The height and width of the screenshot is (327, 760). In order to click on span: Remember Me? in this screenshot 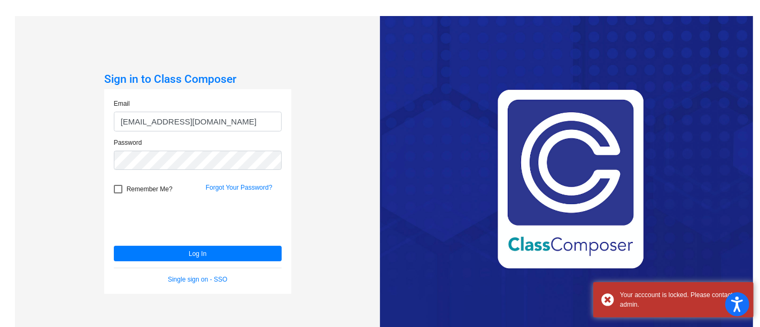, I will do `click(150, 189)`.